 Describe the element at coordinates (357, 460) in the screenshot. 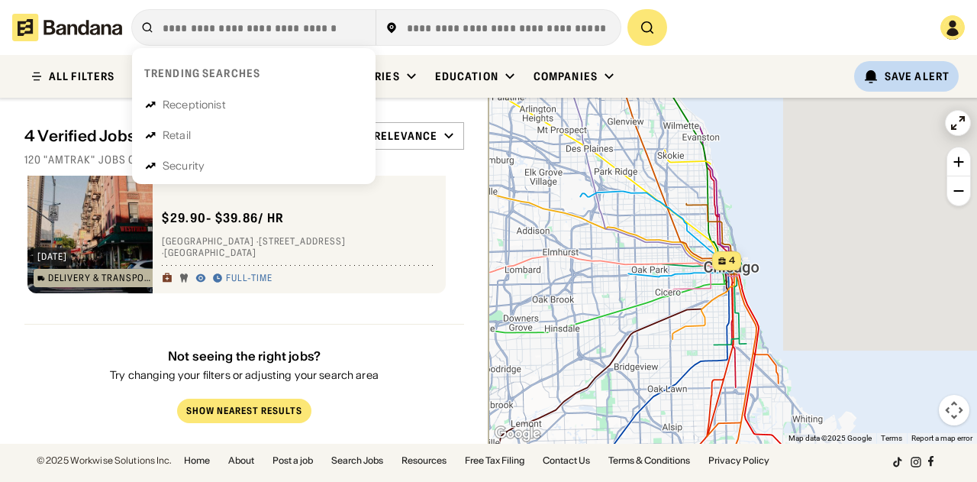

I see `a: Search Jobs` at that location.